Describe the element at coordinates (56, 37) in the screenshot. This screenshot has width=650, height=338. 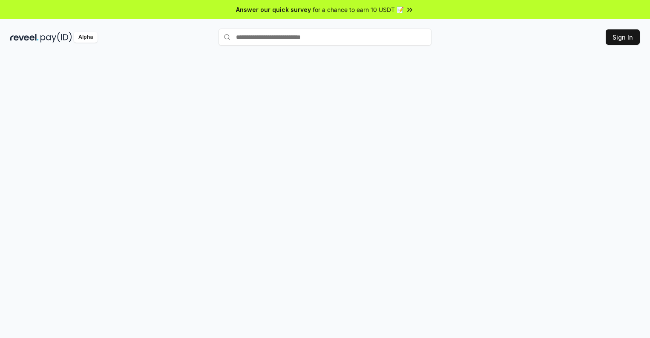
I see `img: pay_id` at that location.